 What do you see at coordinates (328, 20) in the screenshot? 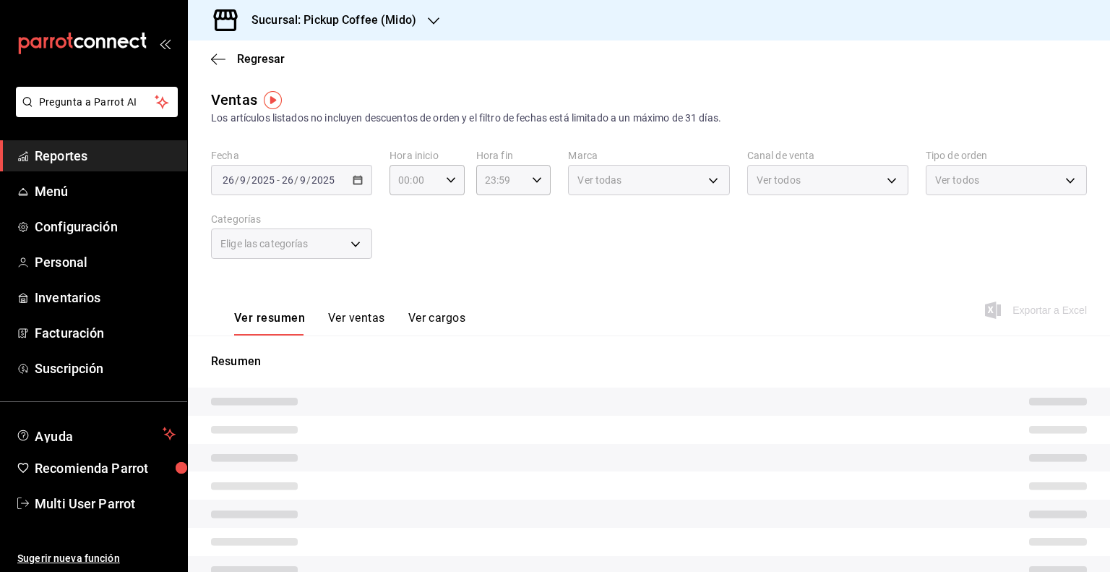
I see `h3: Sucursal: Pickup Coffee (Mido)` at bounding box center [328, 20].